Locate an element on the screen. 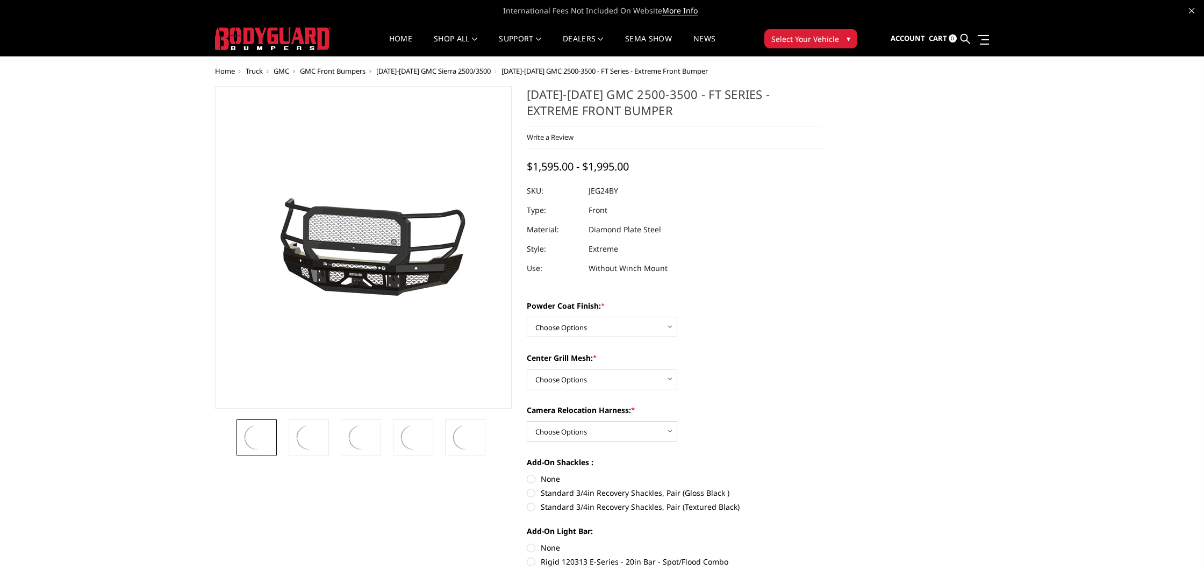 The width and height of the screenshot is (1204, 570). a: News is located at coordinates (704, 45).